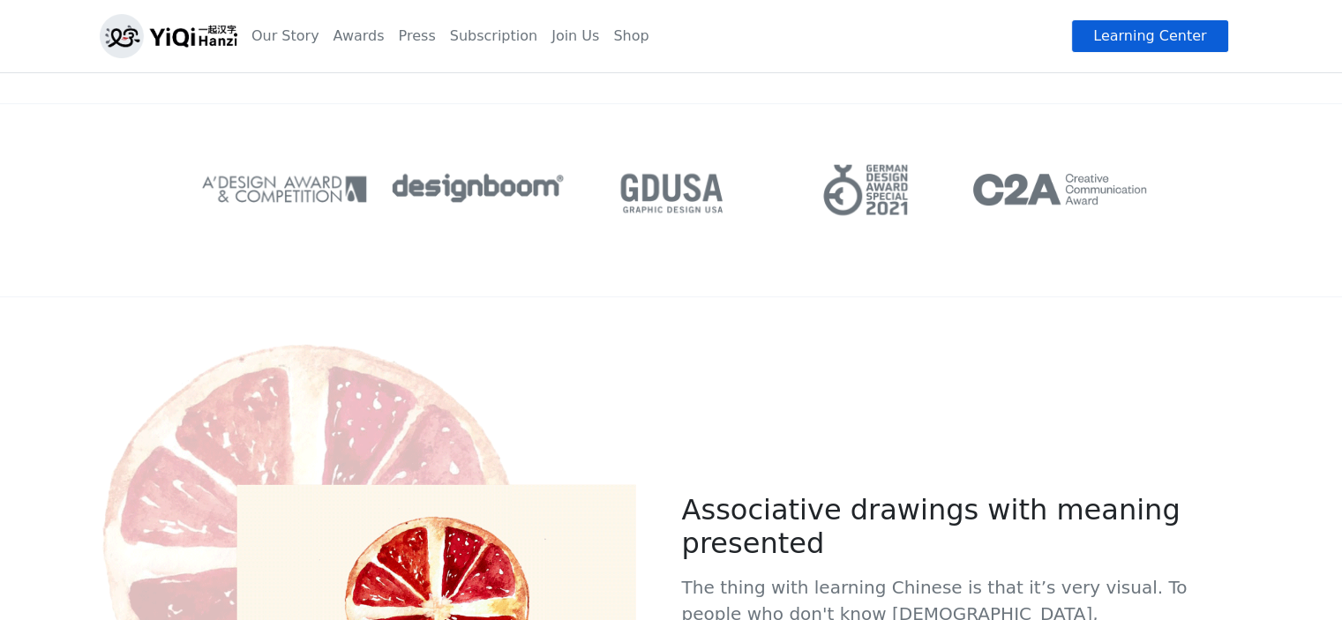 This screenshot has height=620, width=1342. I want to click on a: Learning Center, so click(1149, 36).